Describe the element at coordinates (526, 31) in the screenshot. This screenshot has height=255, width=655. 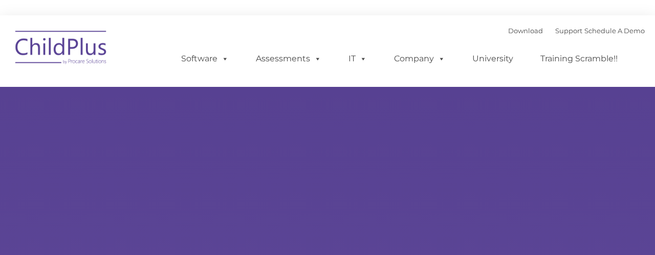
I see `a: Download` at that location.